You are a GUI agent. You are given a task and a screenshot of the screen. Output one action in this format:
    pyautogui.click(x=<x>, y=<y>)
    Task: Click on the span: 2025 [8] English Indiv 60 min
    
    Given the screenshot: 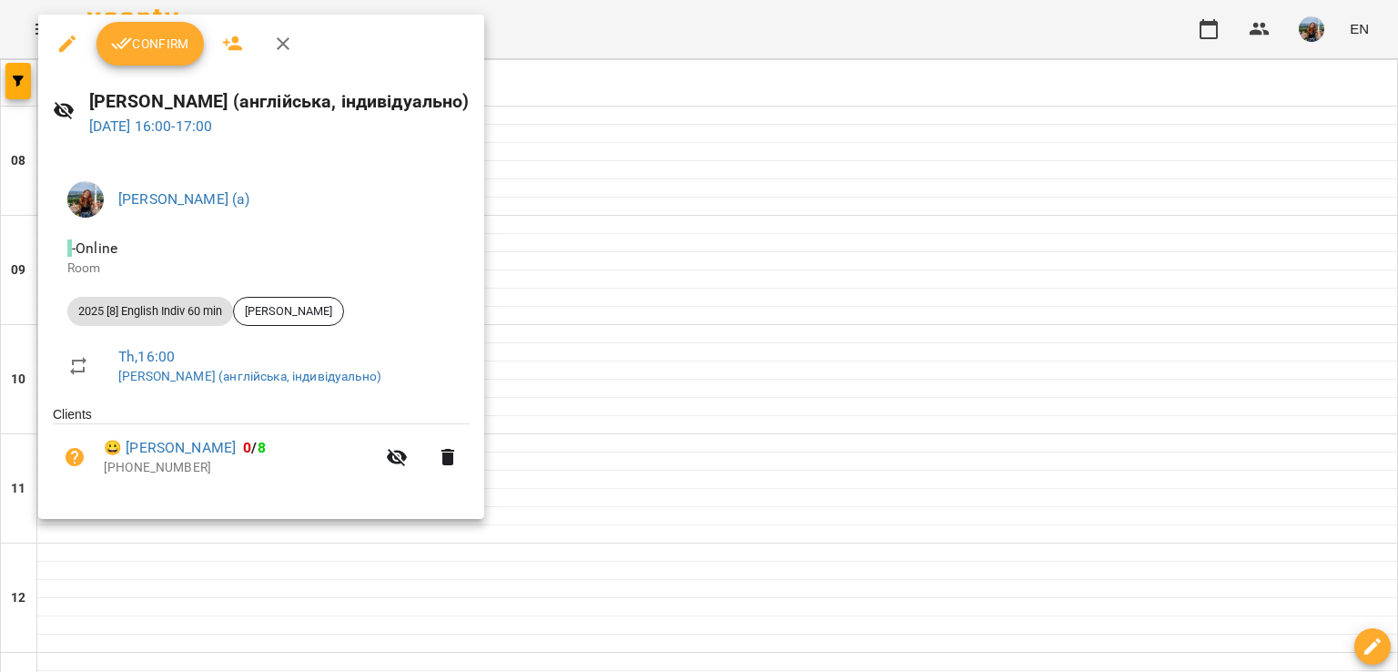 What is the action you would take?
    pyautogui.click(x=150, y=311)
    